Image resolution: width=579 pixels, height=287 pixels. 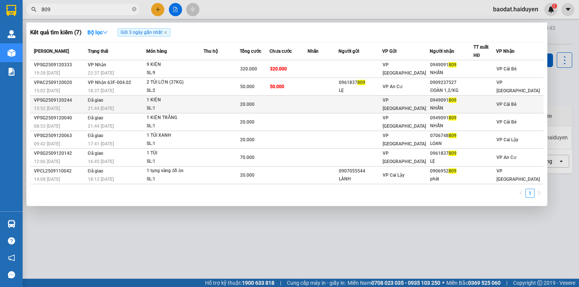 What do you see at coordinates (60, 118) in the screenshot?
I see `div: VPSG2509120040` at bounding box center [60, 118].